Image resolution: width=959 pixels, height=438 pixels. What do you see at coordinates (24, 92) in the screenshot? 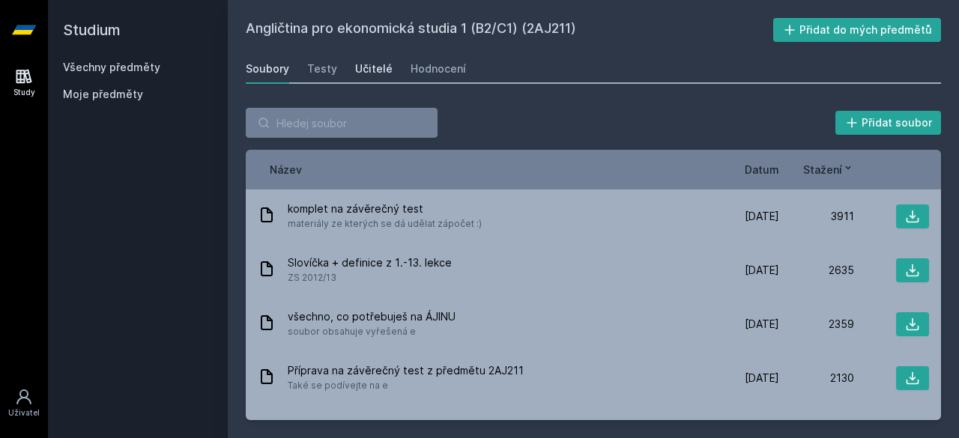
I see `div: Study` at bounding box center [24, 92].